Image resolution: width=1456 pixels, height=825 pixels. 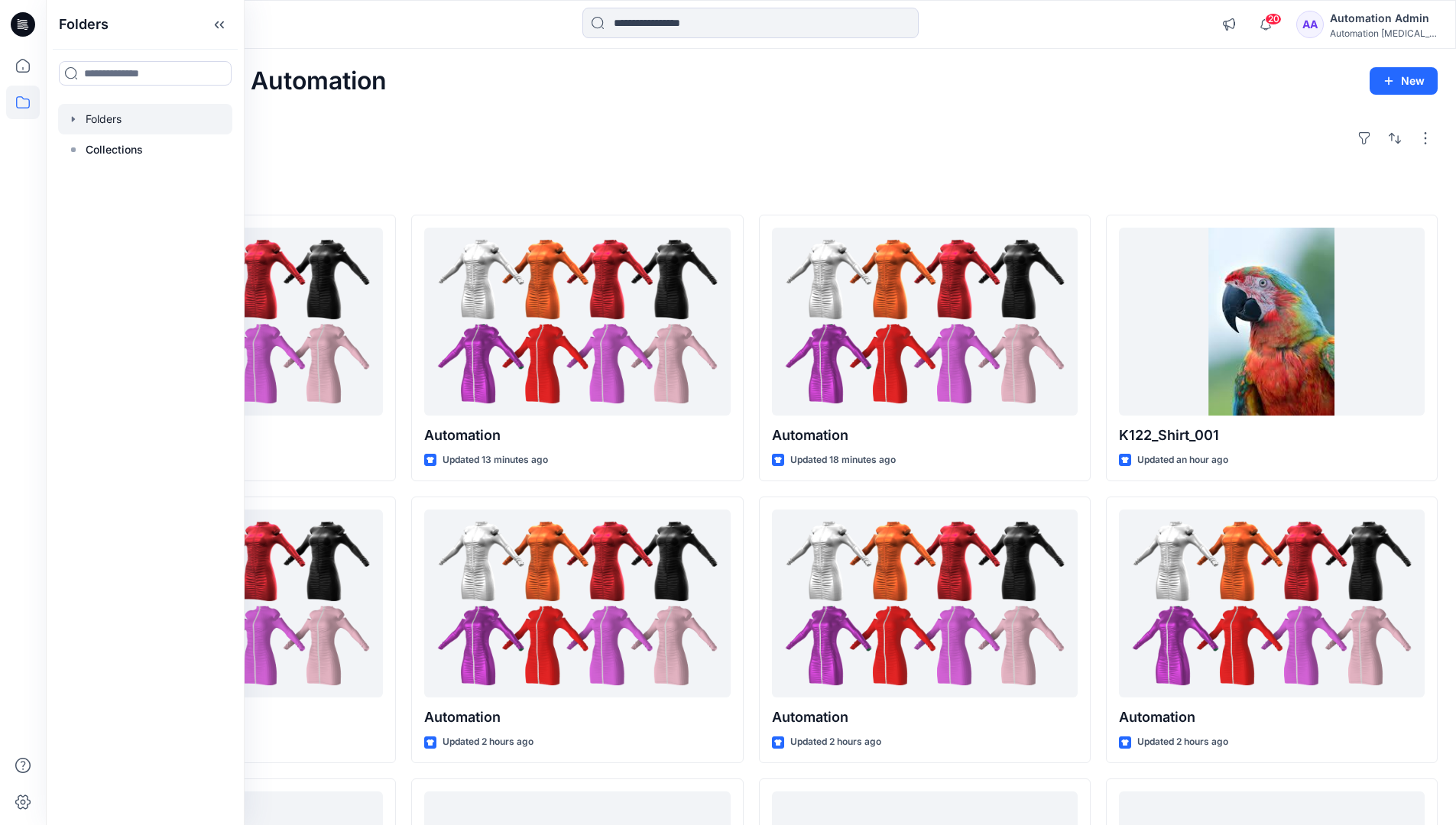 What do you see at coordinates (1182, 460) in the screenshot?
I see `p: Updated an hour ago` at bounding box center [1182, 460].